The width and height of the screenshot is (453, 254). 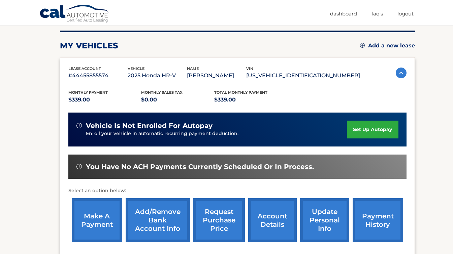 What do you see at coordinates (200, 167) in the screenshot?
I see `span: You have no ACH payments currently scheduled or in process.` at bounding box center [200, 167].